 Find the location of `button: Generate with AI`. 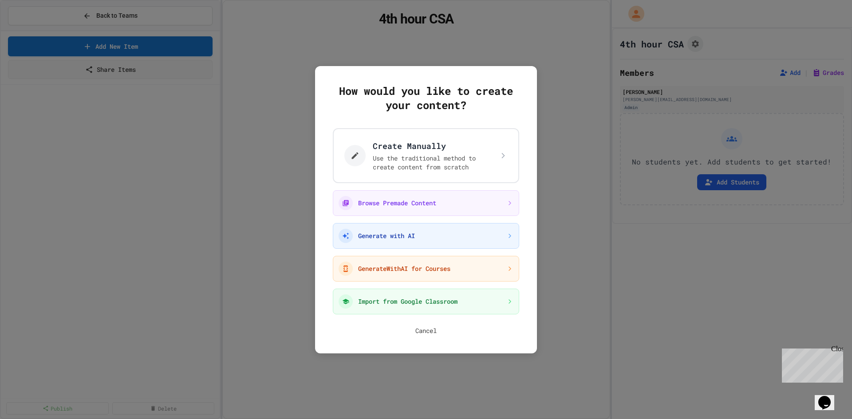

button: Generate with AI is located at coordinates (426, 236).